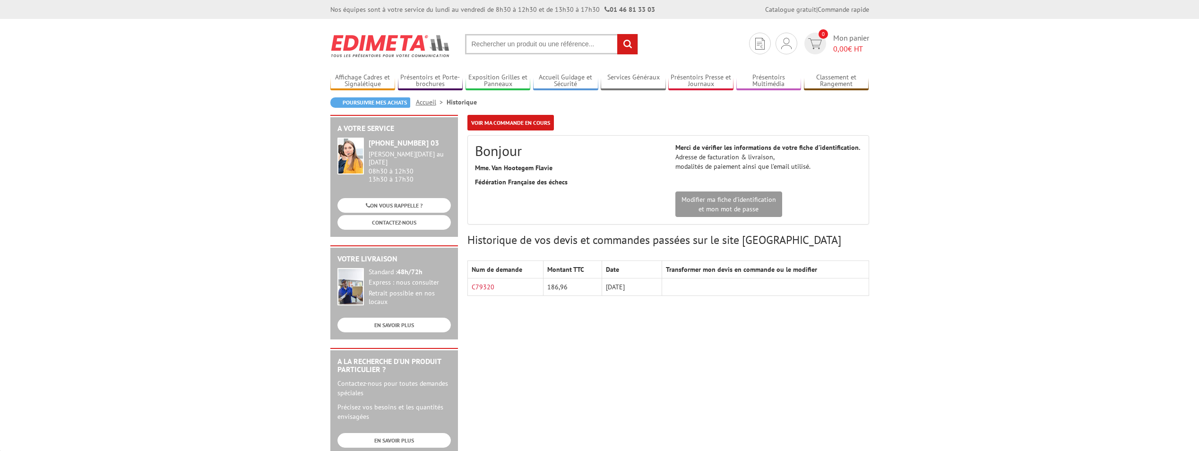  Describe the element at coordinates (410, 298) in the screenshot. I see `div: Retrait possible en nos locaux` at that location.